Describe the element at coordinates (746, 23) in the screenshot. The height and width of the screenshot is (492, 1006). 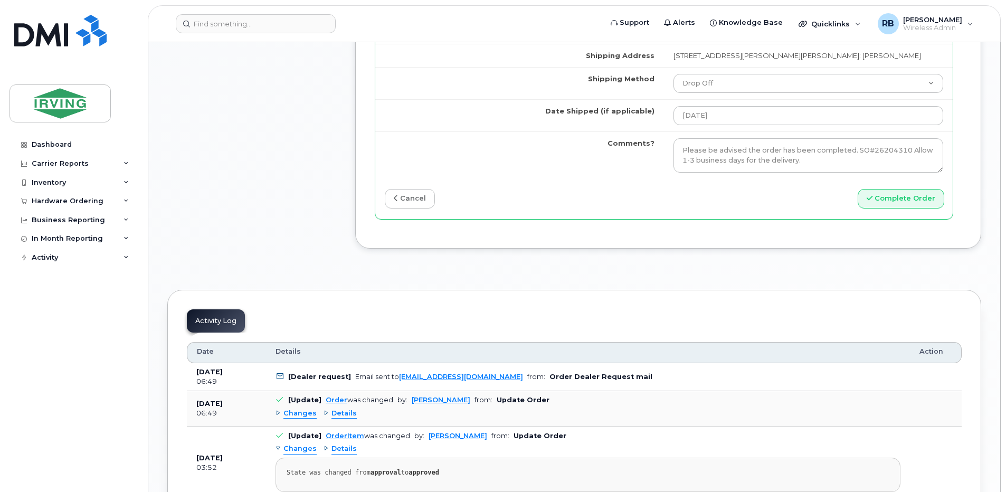
I see `a: Knowledge Base` at that location.